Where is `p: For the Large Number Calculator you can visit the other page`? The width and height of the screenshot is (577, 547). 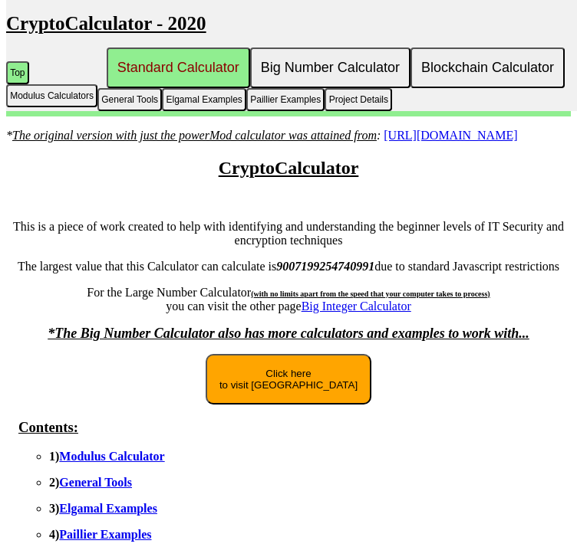 p: For the Large Number Calculator you can visit the other page is located at coordinates (288, 300).